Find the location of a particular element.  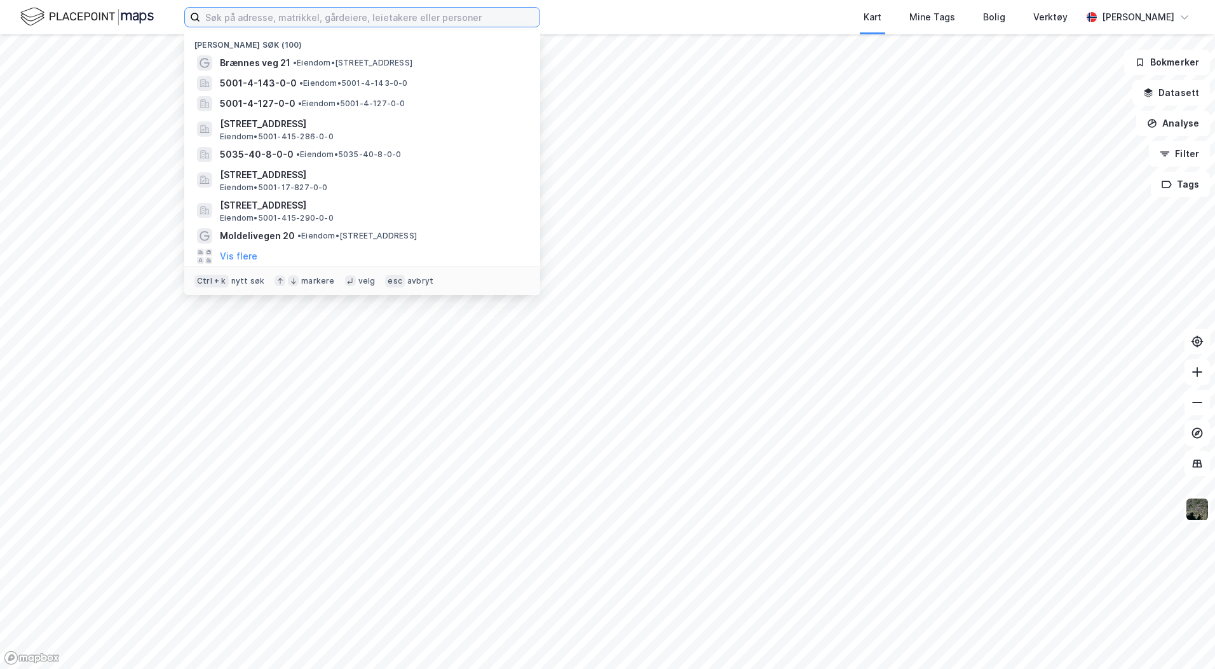

div: Mine Tags is located at coordinates (932, 17).